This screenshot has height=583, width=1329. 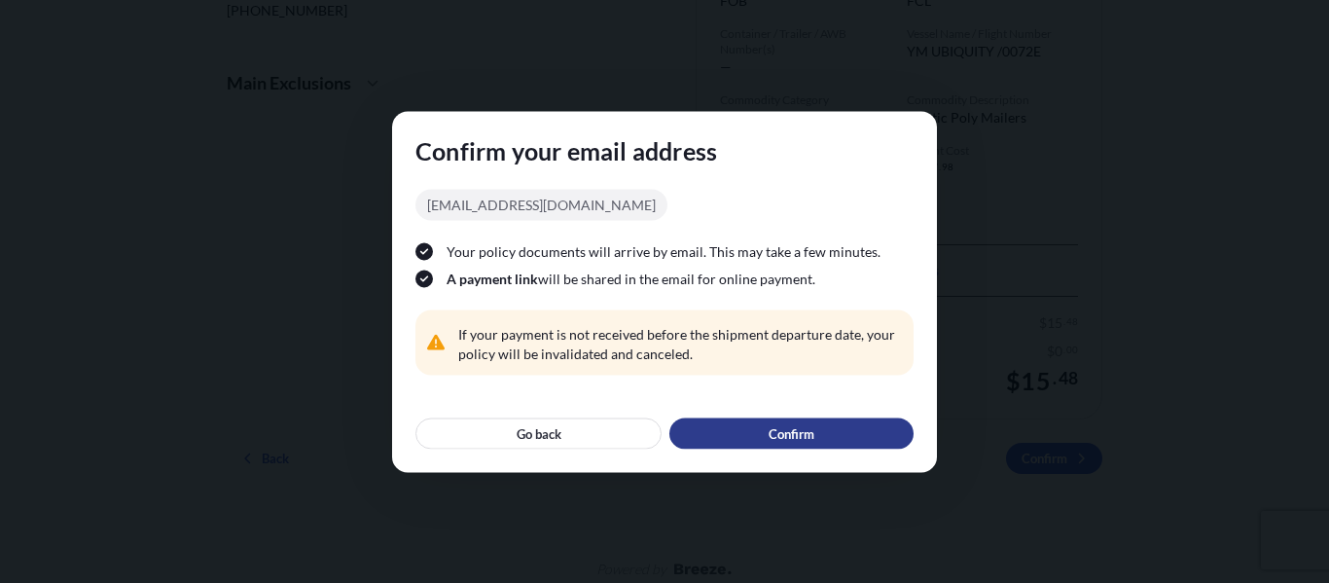 I want to click on button: Go back, so click(x=538, y=433).